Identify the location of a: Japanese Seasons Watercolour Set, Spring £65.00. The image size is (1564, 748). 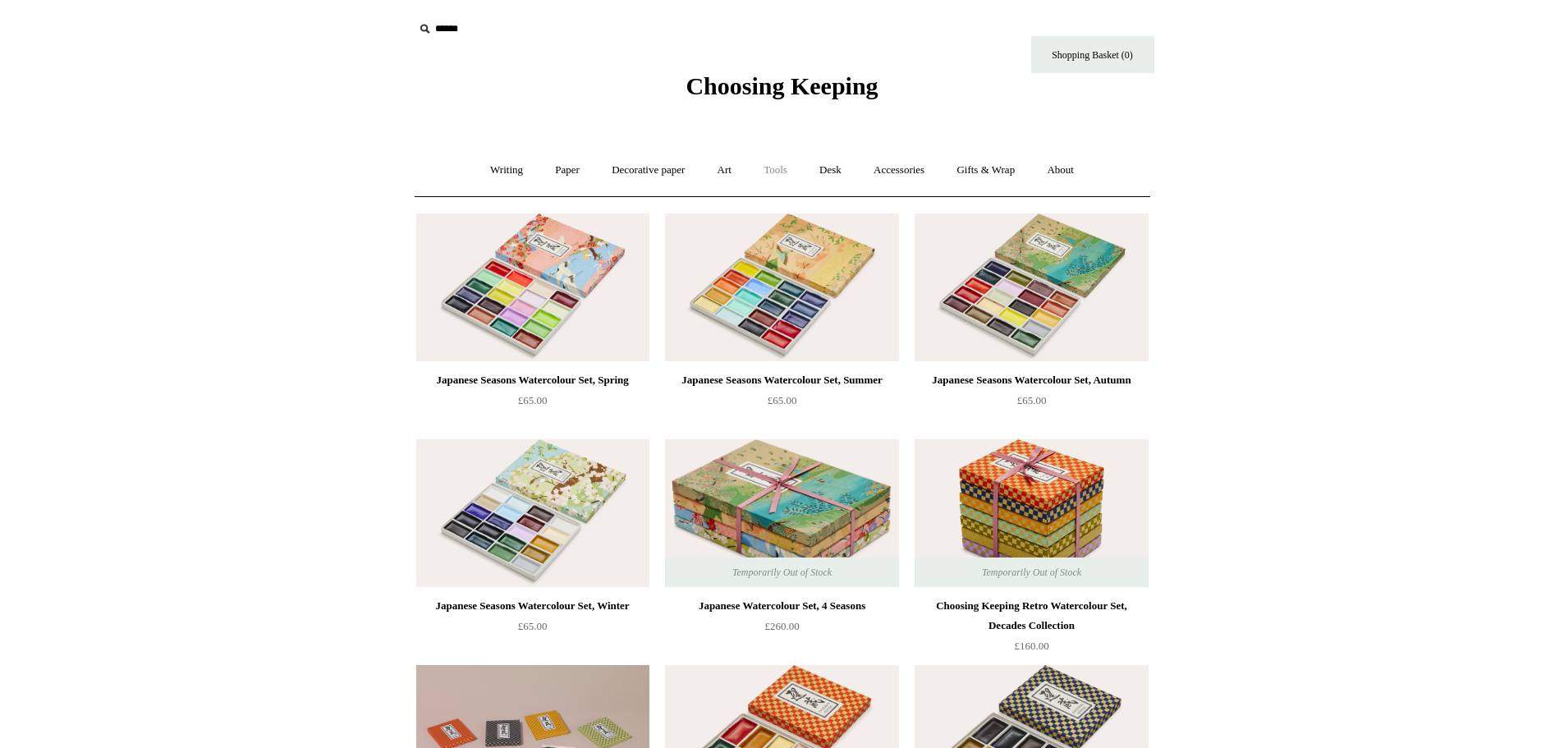
(533, 404).